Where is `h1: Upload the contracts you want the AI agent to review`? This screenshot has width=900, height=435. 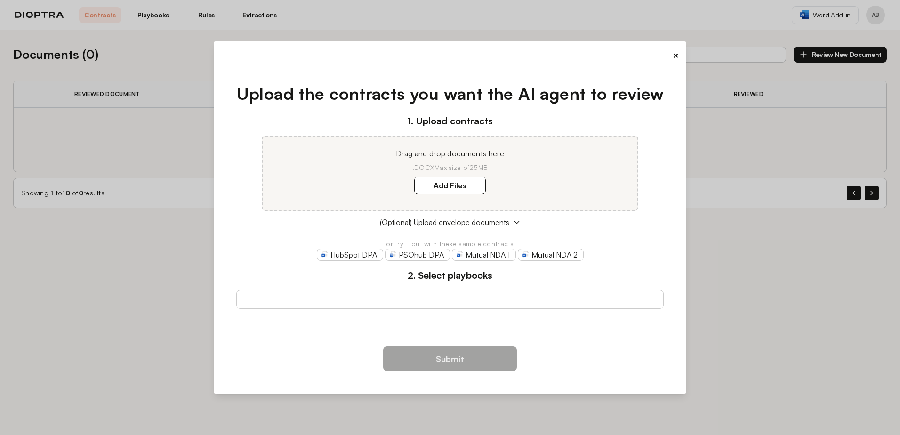 h1: Upload the contracts you want the AI agent to review is located at coordinates (450, 94).